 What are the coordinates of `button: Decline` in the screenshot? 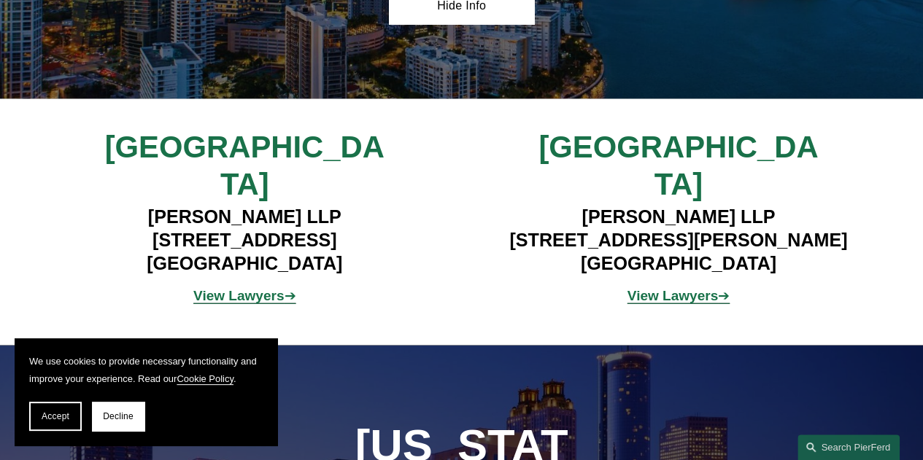 It's located at (118, 416).